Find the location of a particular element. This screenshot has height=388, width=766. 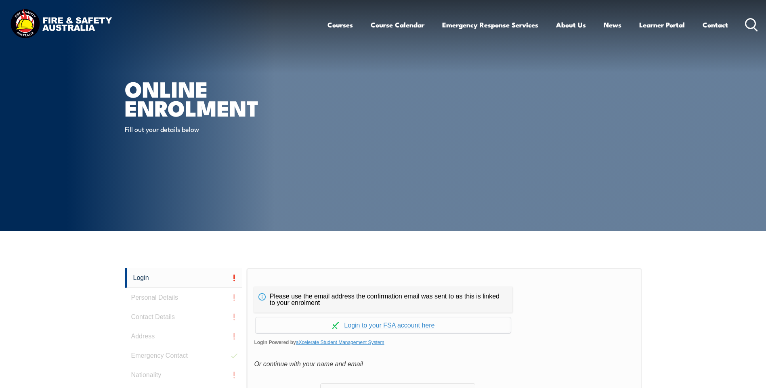

img: Log in withaxcelerate is located at coordinates (335, 326).